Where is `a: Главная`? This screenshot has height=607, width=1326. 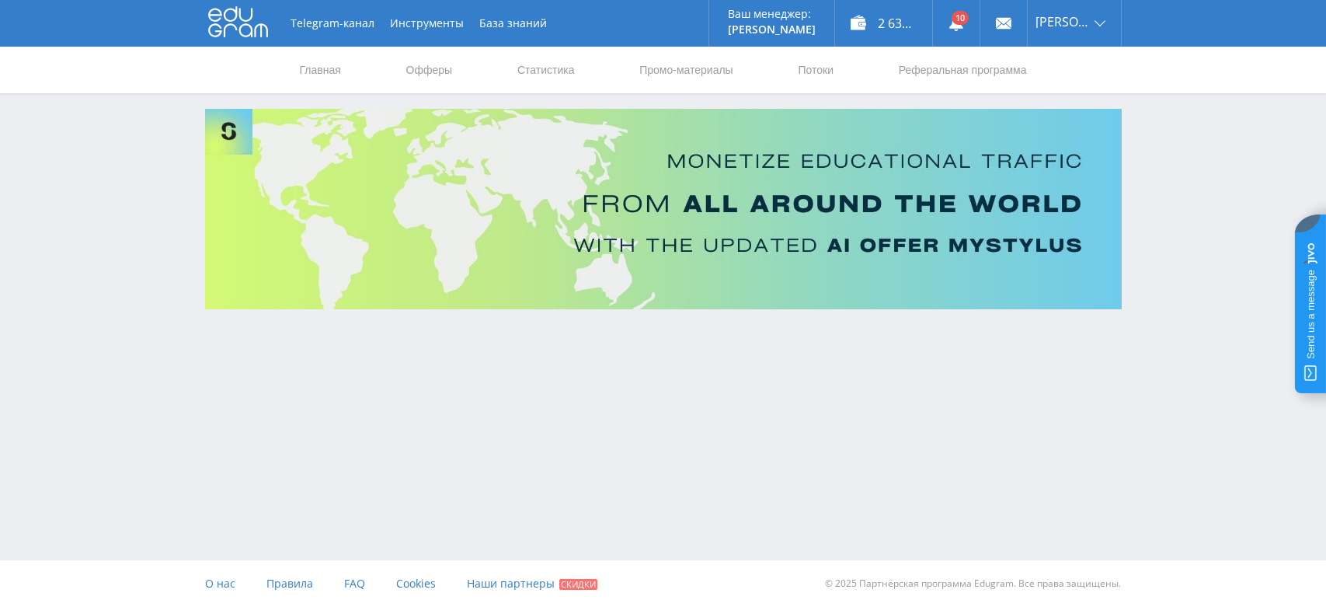 a: Главная is located at coordinates (320, 70).